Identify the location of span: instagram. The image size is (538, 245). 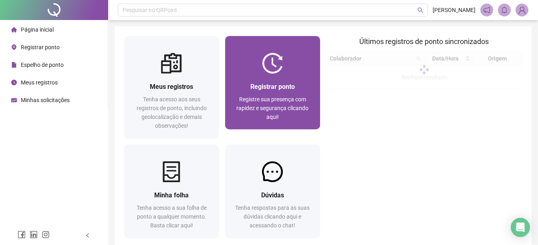
(46, 235).